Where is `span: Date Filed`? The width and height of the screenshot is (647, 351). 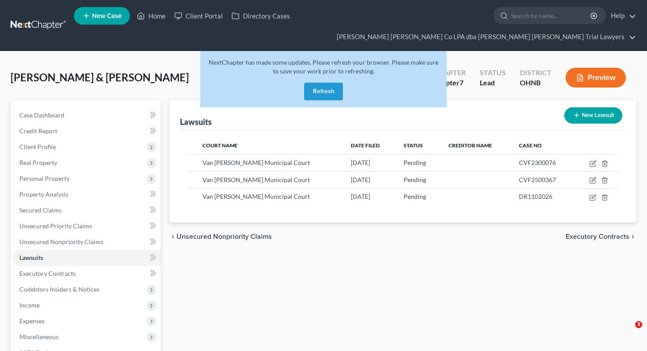
span: Date Filed is located at coordinates (365, 145).